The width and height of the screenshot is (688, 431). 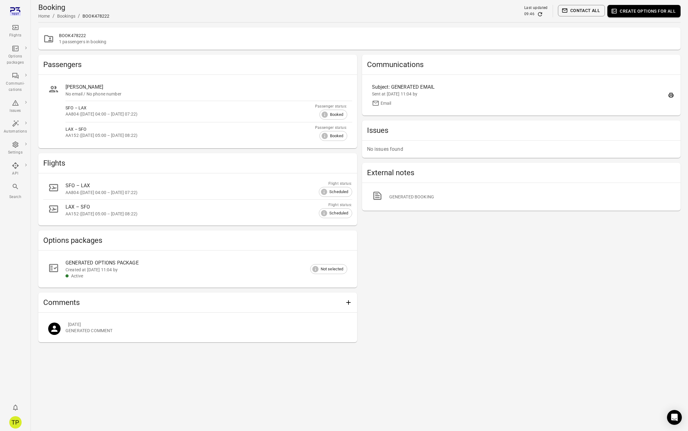 What do you see at coordinates (332, 269) in the screenshot?
I see `span: Not selected` at bounding box center [332, 269].